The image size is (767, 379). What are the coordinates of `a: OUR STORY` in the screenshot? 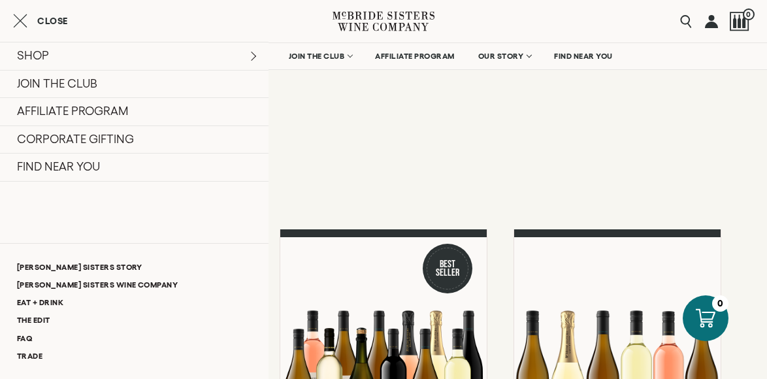 It's located at (504, 56).